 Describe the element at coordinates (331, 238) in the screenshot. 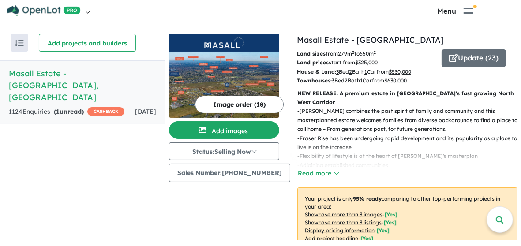

I see `u: Add project headline` at that location.